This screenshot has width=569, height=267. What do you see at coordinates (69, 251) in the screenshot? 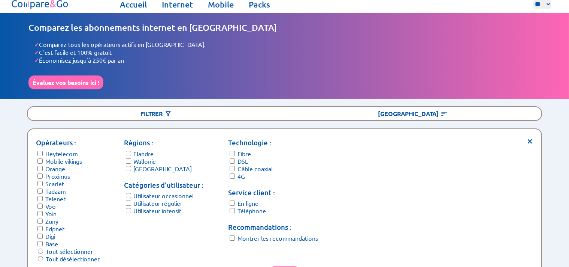
I see `label: Tout sélectionner` at bounding box center [69, 251].